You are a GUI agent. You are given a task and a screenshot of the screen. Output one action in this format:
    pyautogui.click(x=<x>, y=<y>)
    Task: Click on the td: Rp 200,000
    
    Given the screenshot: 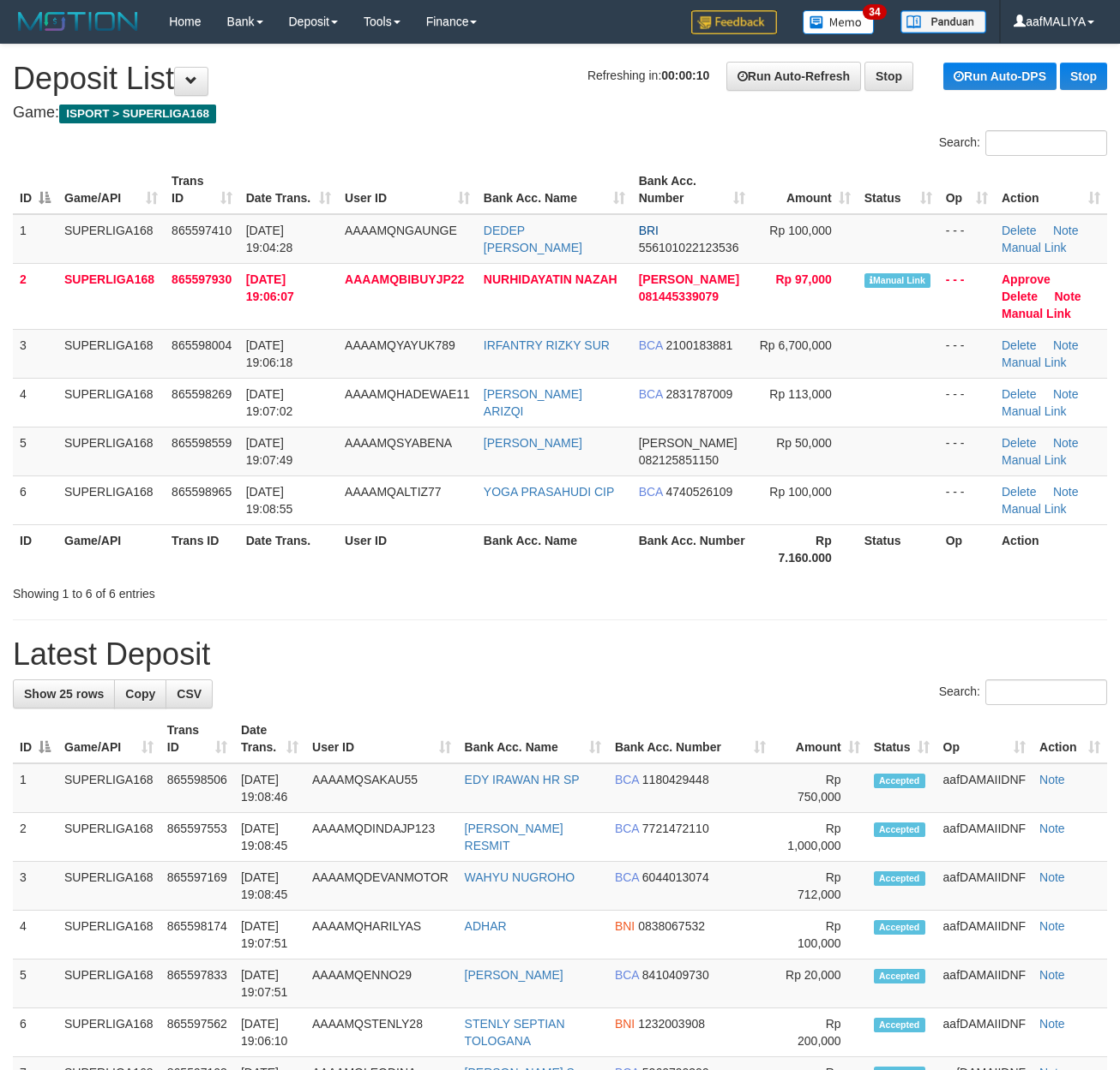 What is the action you would take?
    pyautogui.click(x=820, y=1033)
    